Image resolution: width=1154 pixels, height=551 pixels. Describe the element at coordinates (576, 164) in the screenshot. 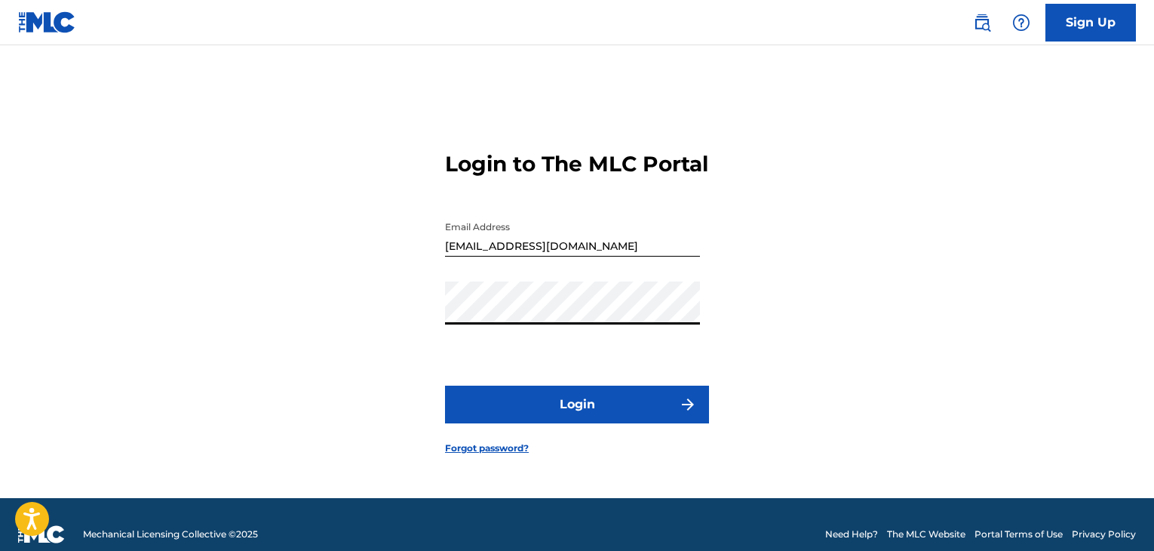

I see `h3: Login to The MLC Portal` at that location.